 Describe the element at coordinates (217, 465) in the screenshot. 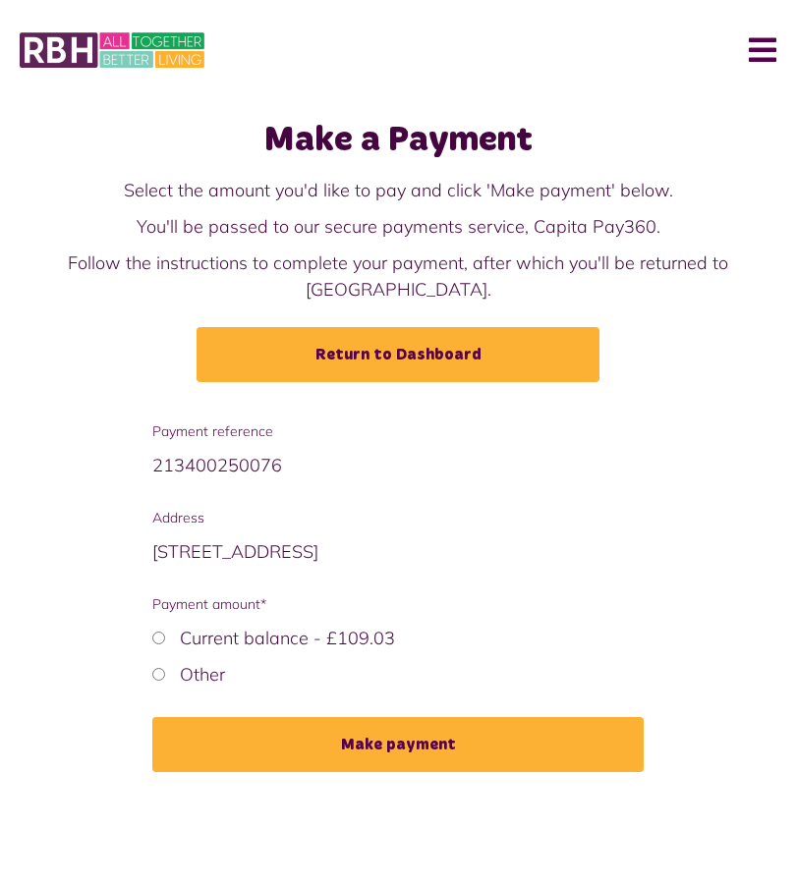

I see `span: 213400250076` at that location.